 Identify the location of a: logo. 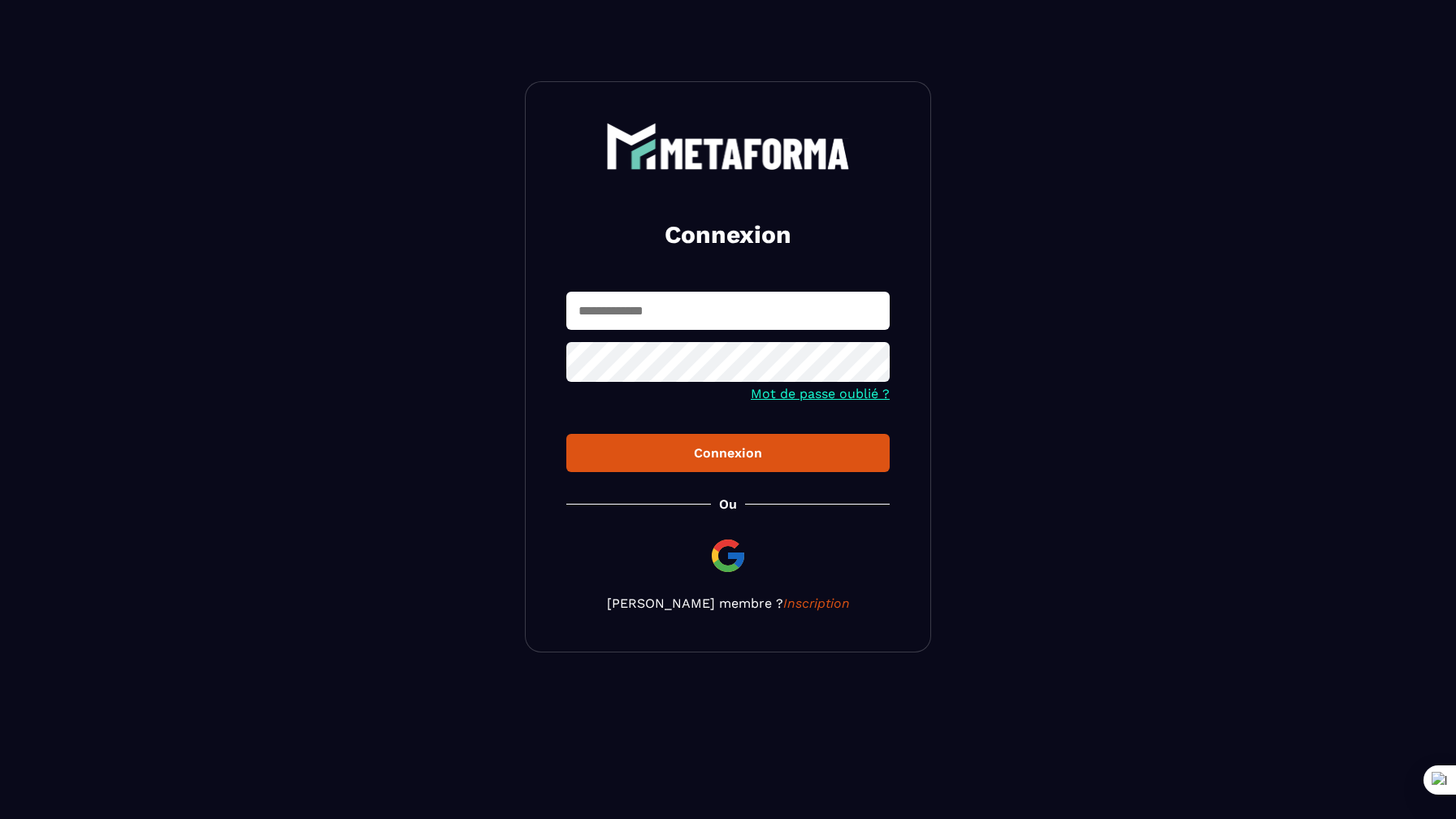
(728, 146).